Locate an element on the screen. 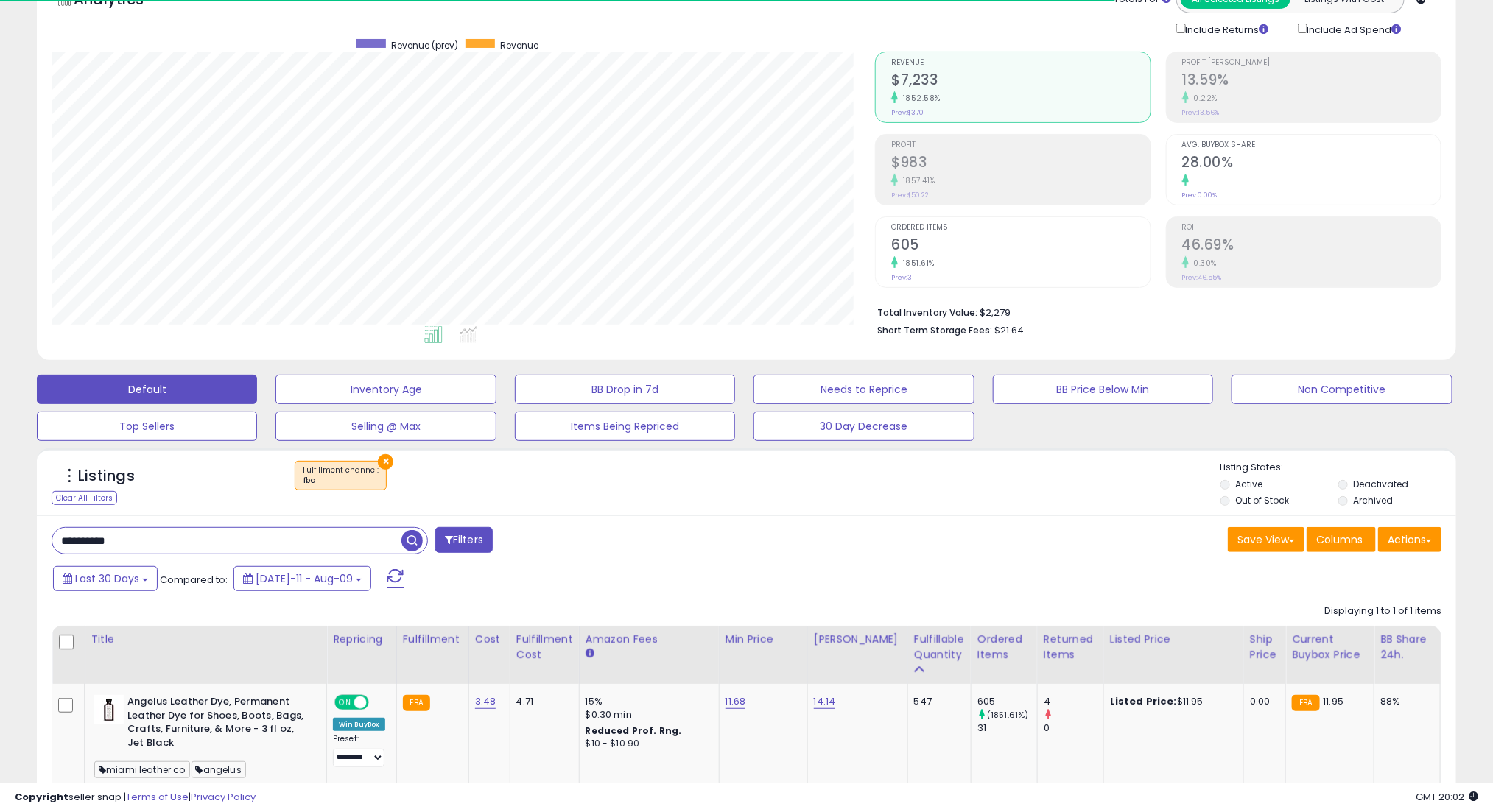 The width and height of the screenshot is (1493, 812). small: Prev: $370 is located at coordinates (907, 112).